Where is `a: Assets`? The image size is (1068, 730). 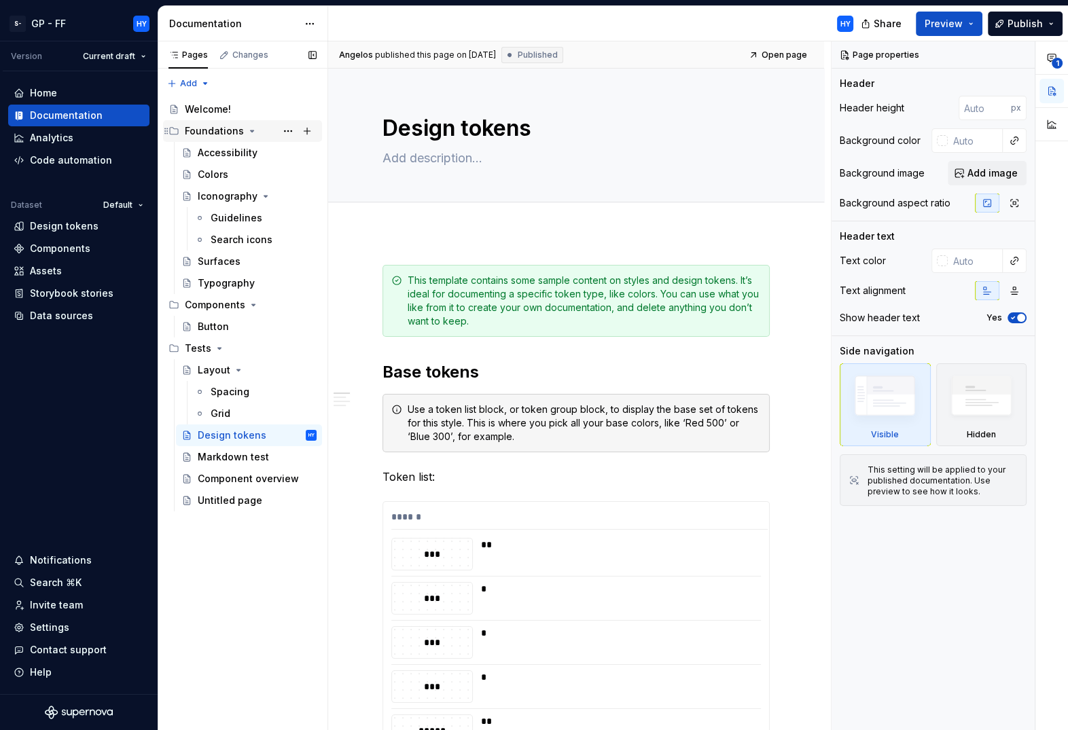 a: Assets is located at coordinates (79, 271).